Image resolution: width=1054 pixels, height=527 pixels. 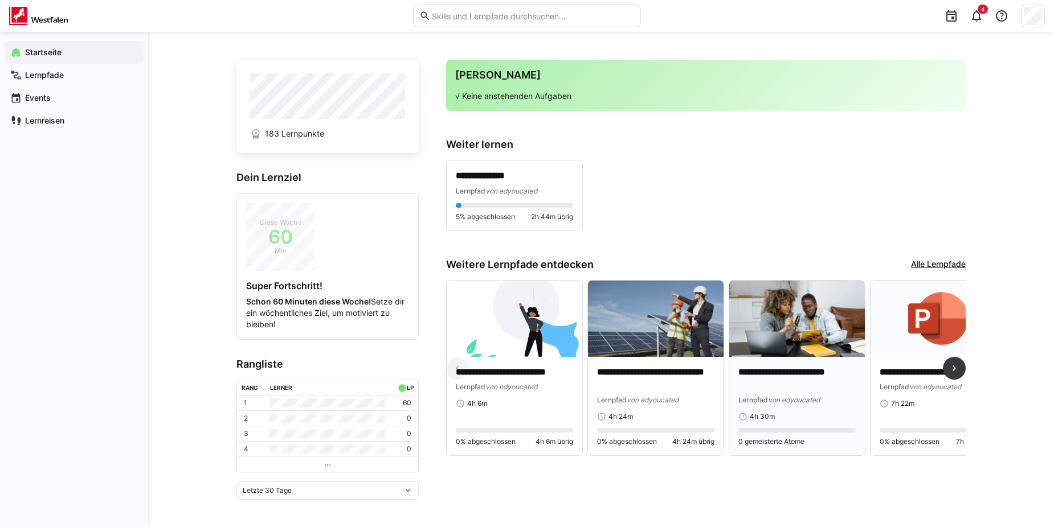 I want to click on span: 4h 30m, so click(x=762, y=417).